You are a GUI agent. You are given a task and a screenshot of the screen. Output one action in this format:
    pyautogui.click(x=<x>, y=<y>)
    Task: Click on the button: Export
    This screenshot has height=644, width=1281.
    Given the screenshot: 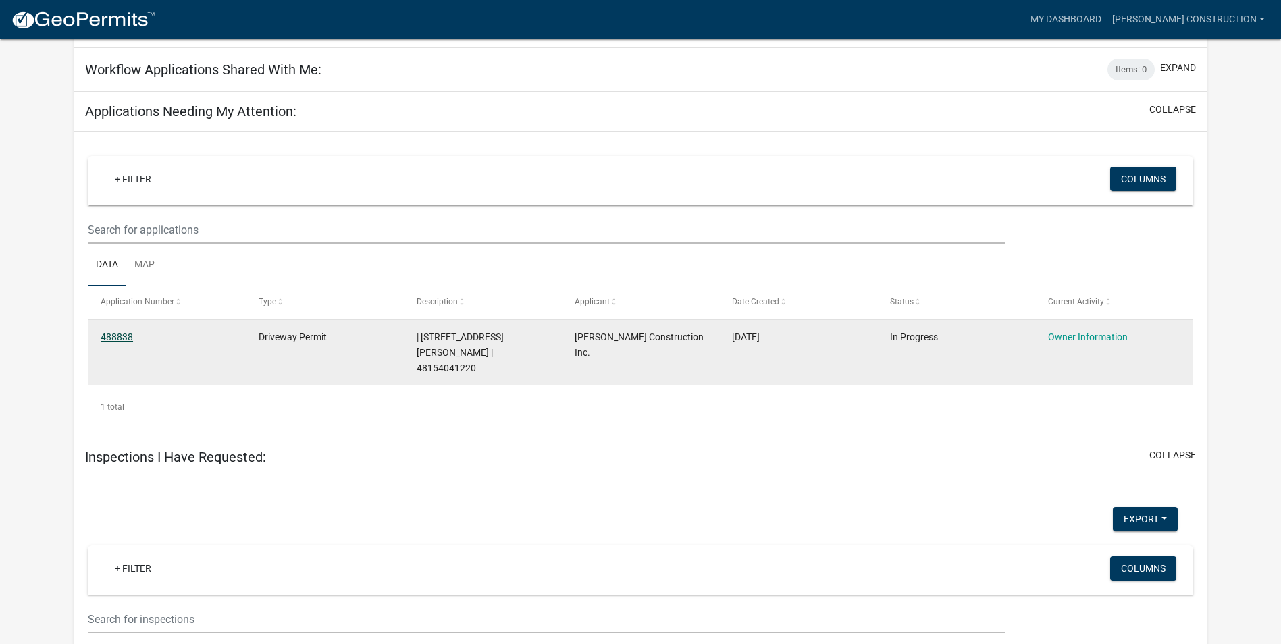 What is the action you would take?
    pyautogui.click(x=1145, y=519)
    